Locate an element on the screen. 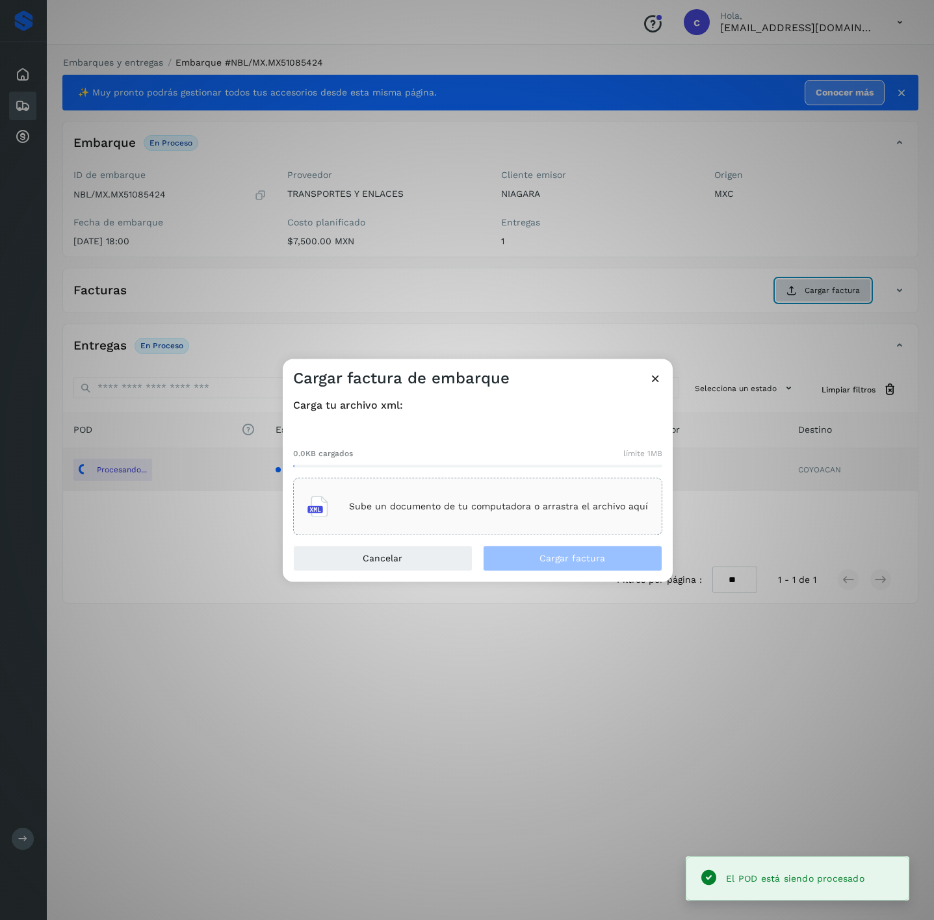 The width and height of the screenshot is (934, 920). span: 0.0KB cargados is located at coordinates (323, 454).